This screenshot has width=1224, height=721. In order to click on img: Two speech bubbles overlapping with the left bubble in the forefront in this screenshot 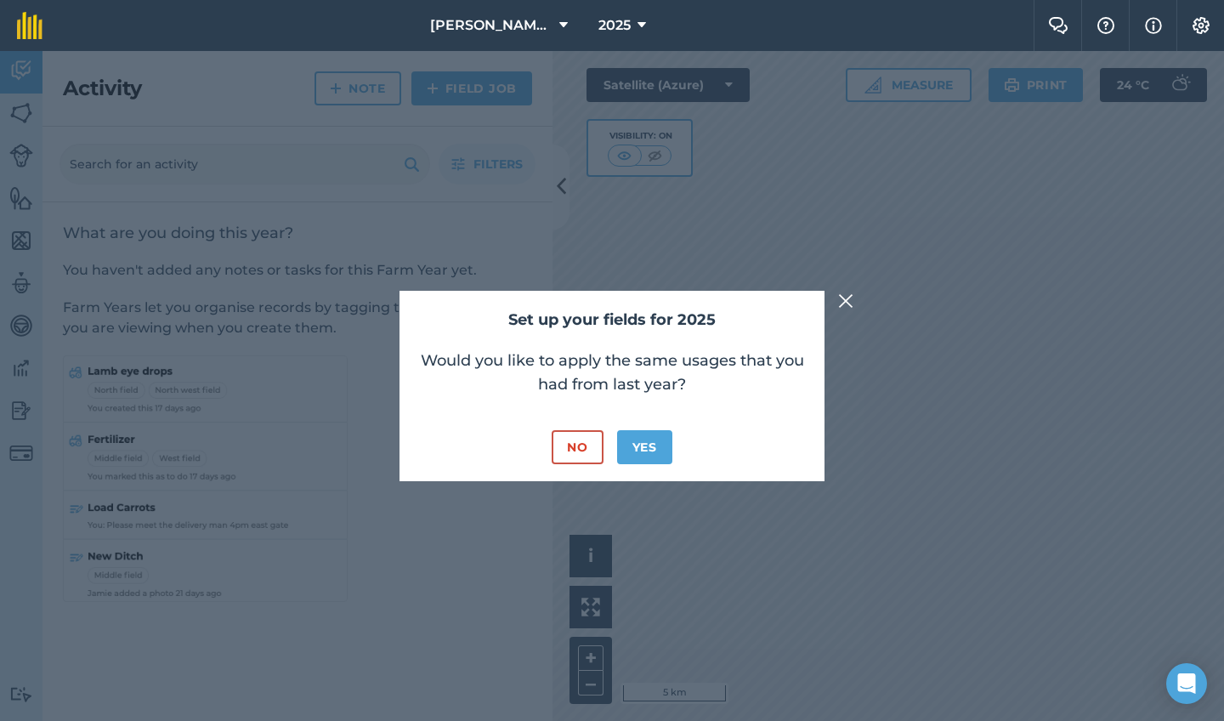, I will do `click(1059, 26)`.